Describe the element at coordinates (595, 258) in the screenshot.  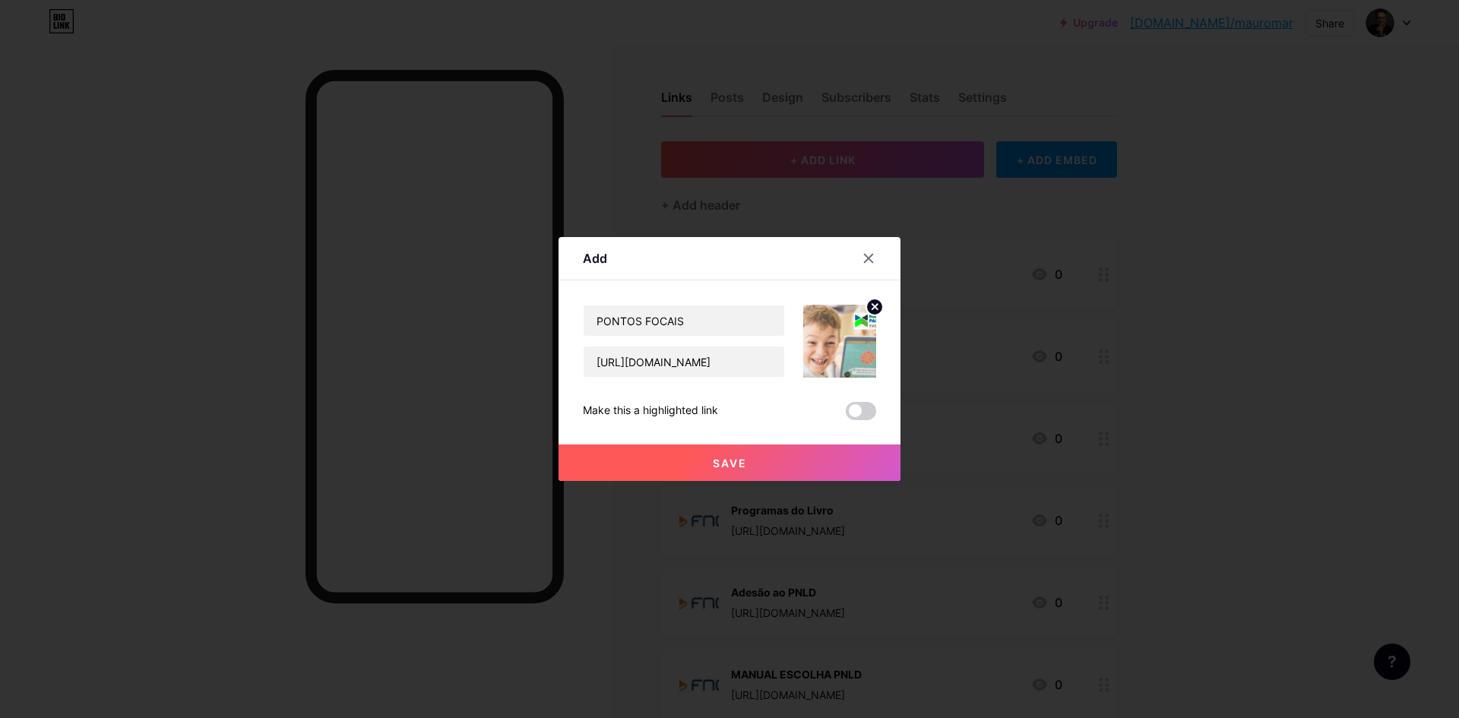
I see `div: Add` at that location.